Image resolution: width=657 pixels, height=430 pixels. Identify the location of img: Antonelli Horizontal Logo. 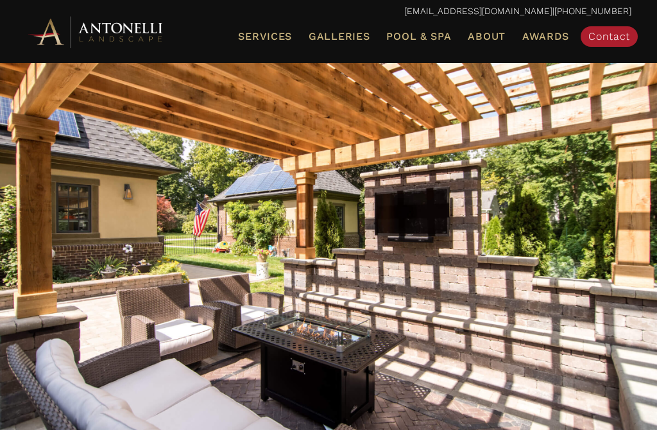
(96, 31).